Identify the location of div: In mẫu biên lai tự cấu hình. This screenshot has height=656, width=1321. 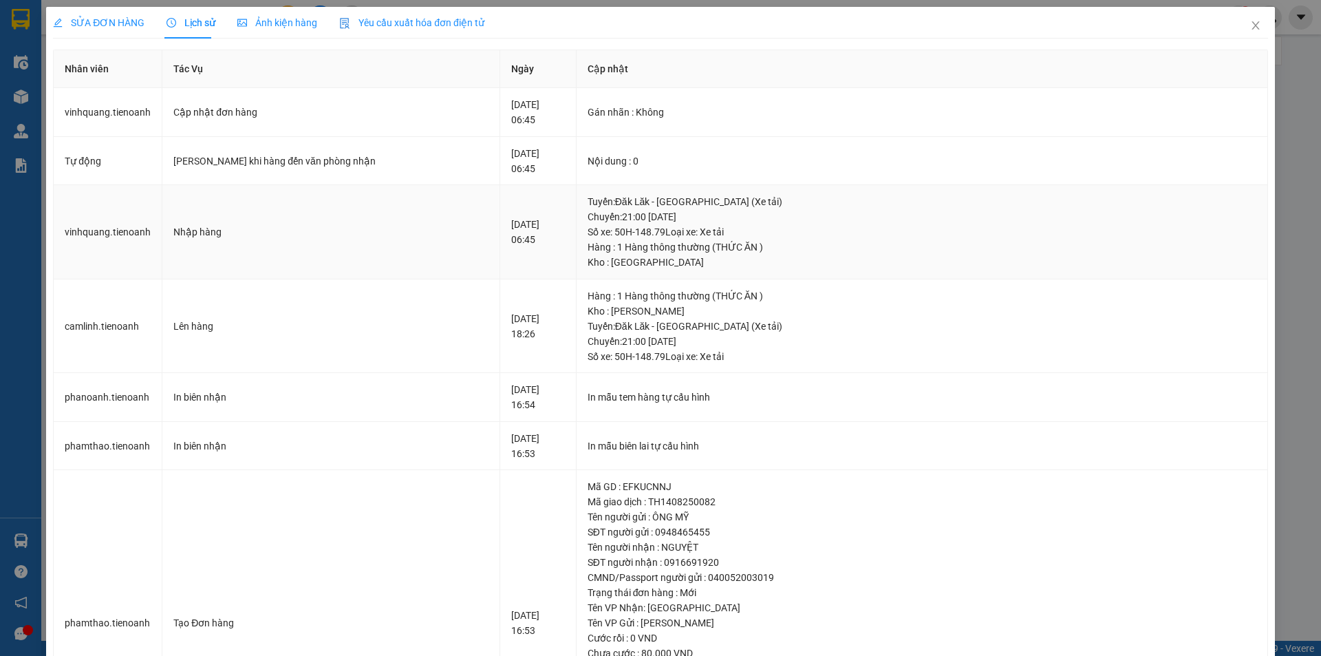
(922, 446).